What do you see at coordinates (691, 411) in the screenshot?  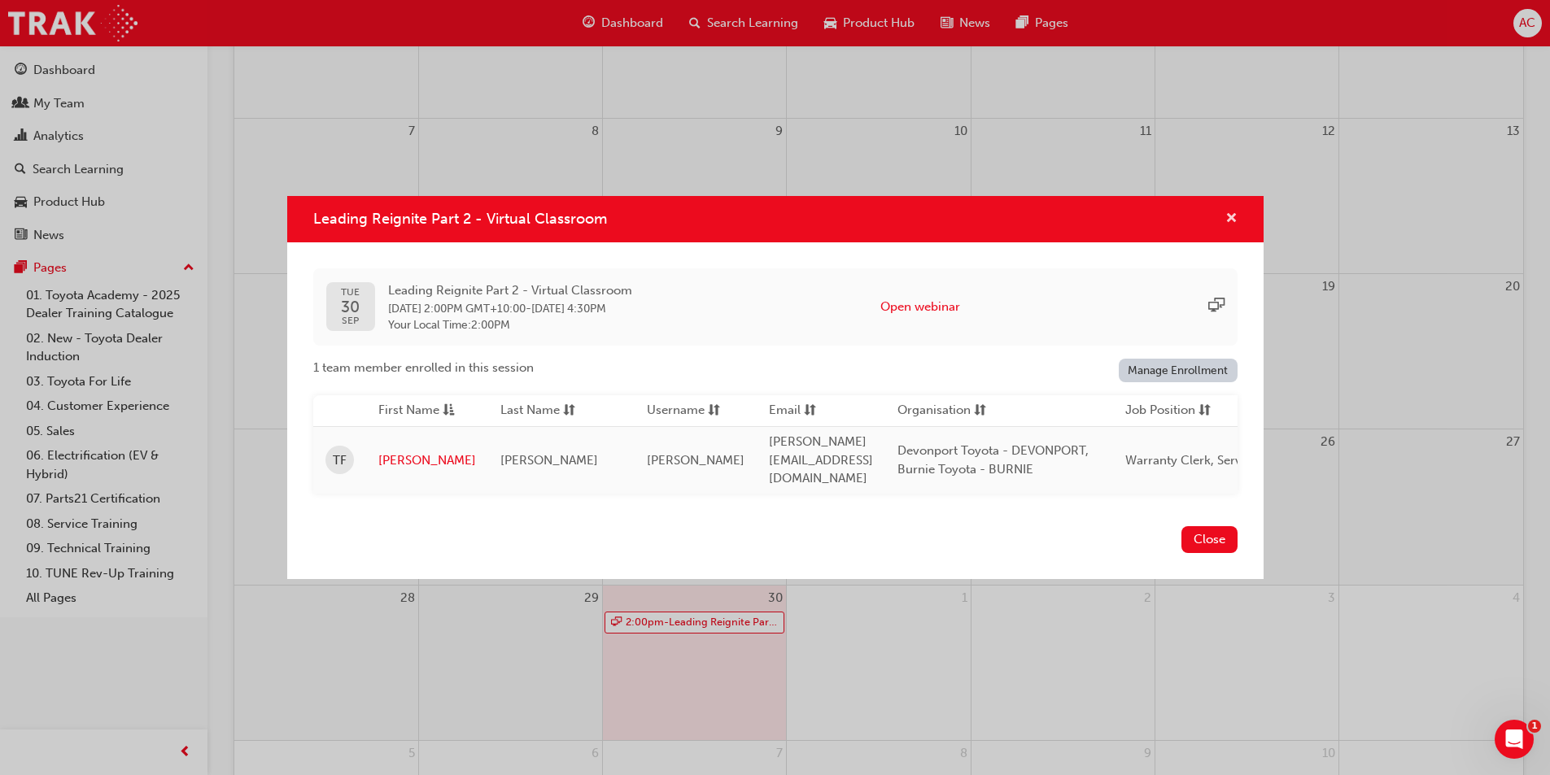 I see `button: Usernamesorting-icon` at bounding box center [691, 411].